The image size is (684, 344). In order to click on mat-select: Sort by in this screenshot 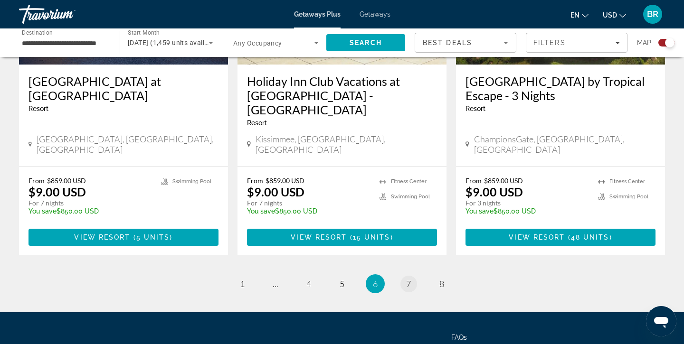, I will do `click(465, 43)`.